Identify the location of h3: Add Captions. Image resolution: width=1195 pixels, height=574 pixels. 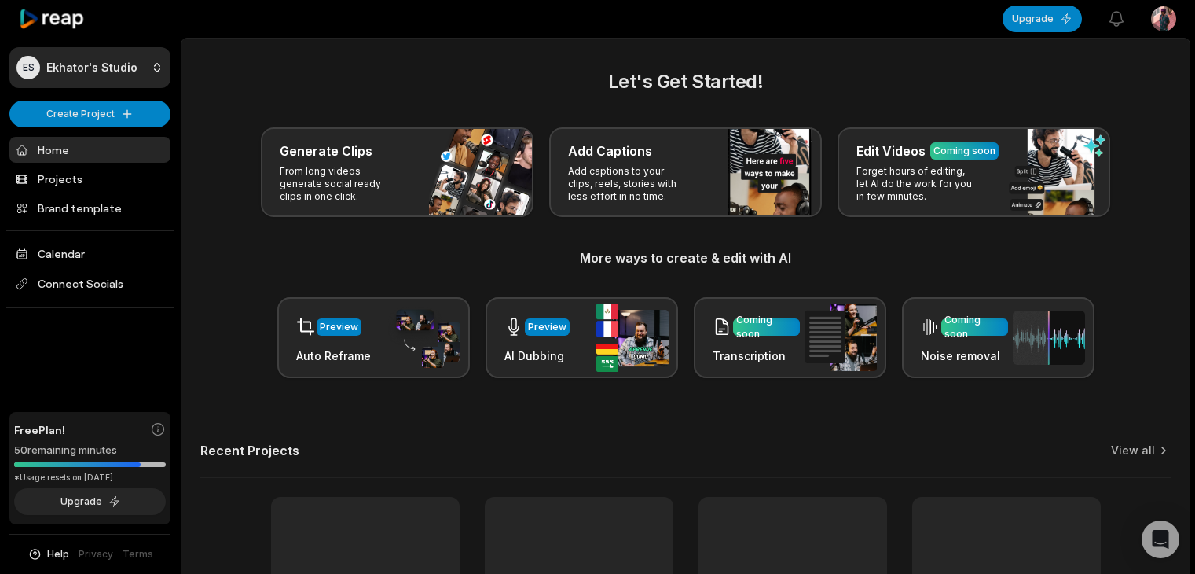
(610, 151).